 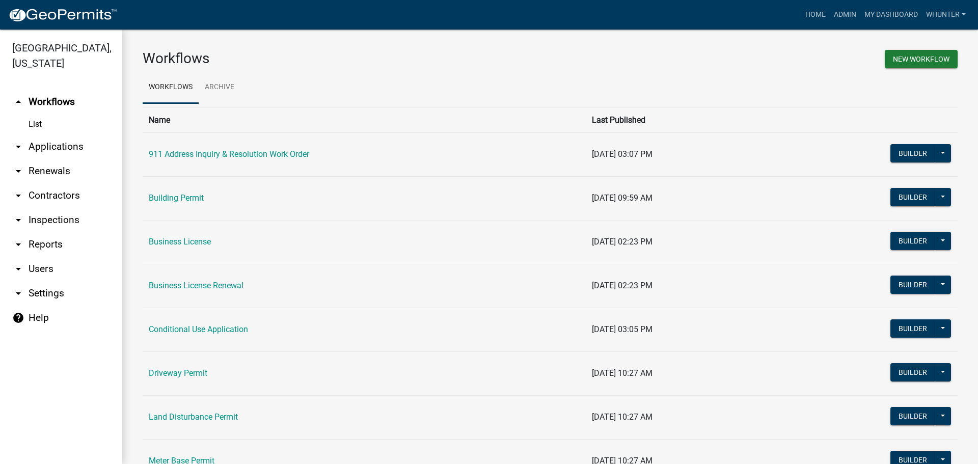 I want to click on a: 911 Address Inquiry & Resolution Work Order, so click(x=229, y=154).